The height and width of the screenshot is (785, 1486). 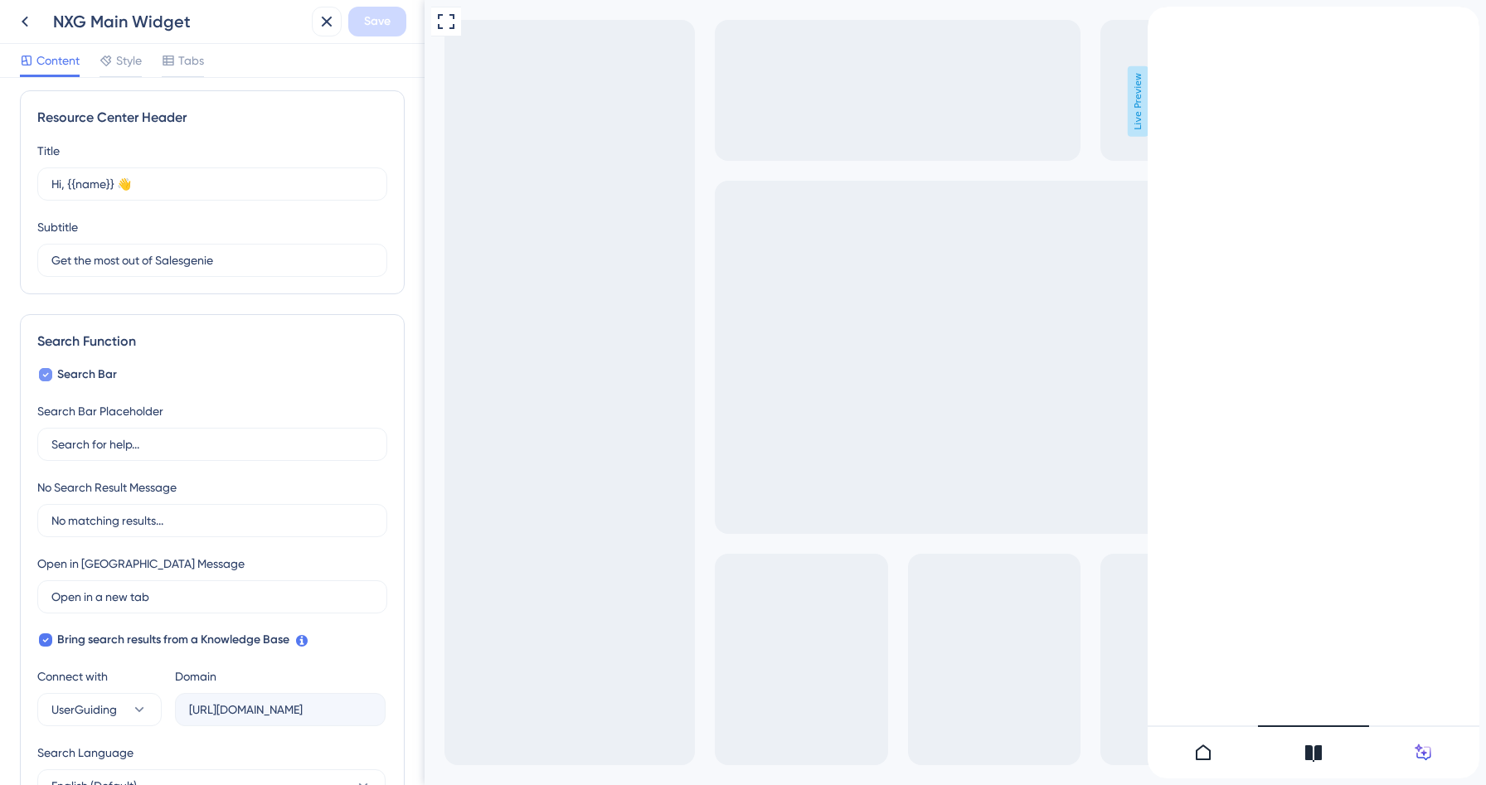 I want to click on input: Search for help..., so click(x=212, y=444).